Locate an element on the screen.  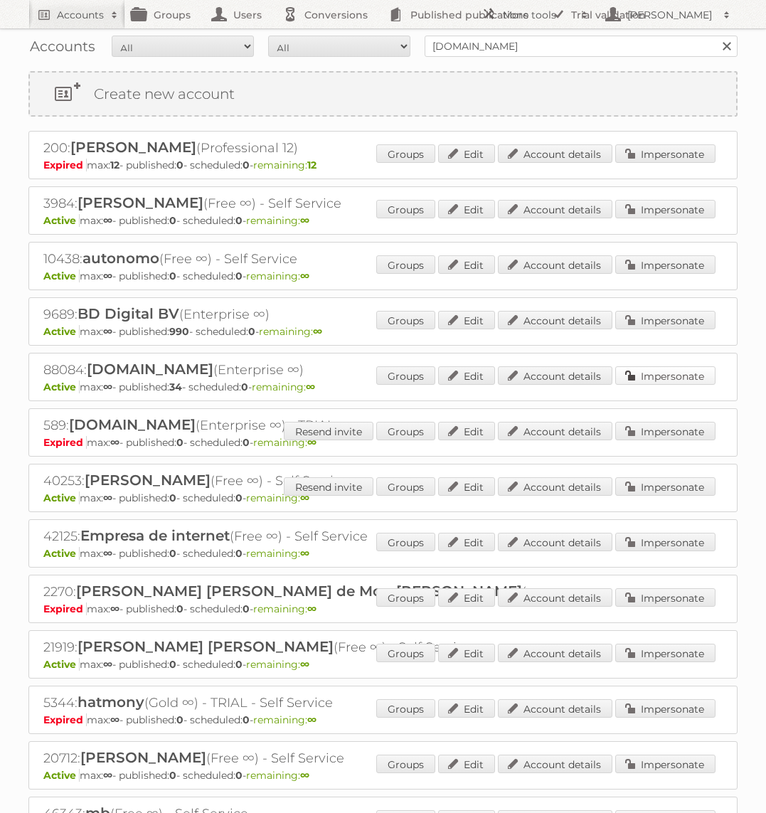
span: BD Digital BV is located at coordinates (128, 314).